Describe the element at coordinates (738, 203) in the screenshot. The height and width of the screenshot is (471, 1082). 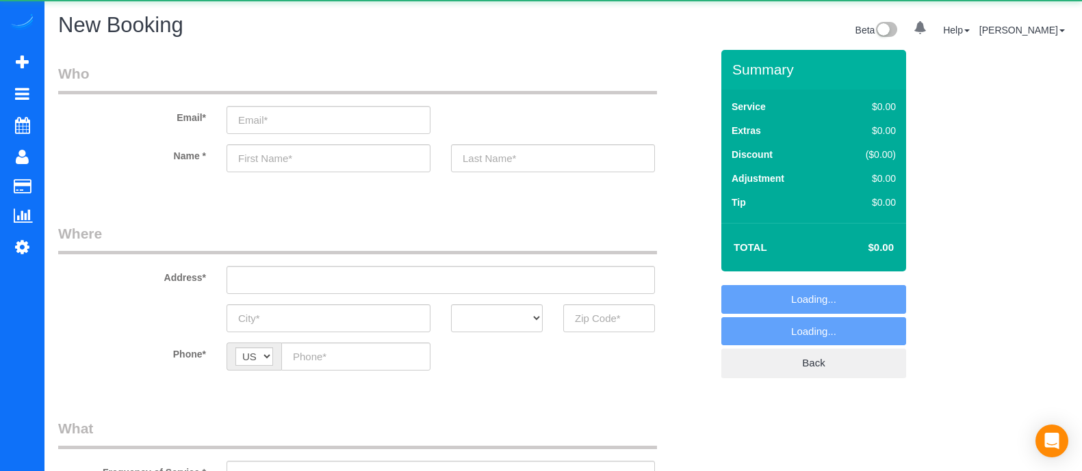
I see `label: Tip` at that location.